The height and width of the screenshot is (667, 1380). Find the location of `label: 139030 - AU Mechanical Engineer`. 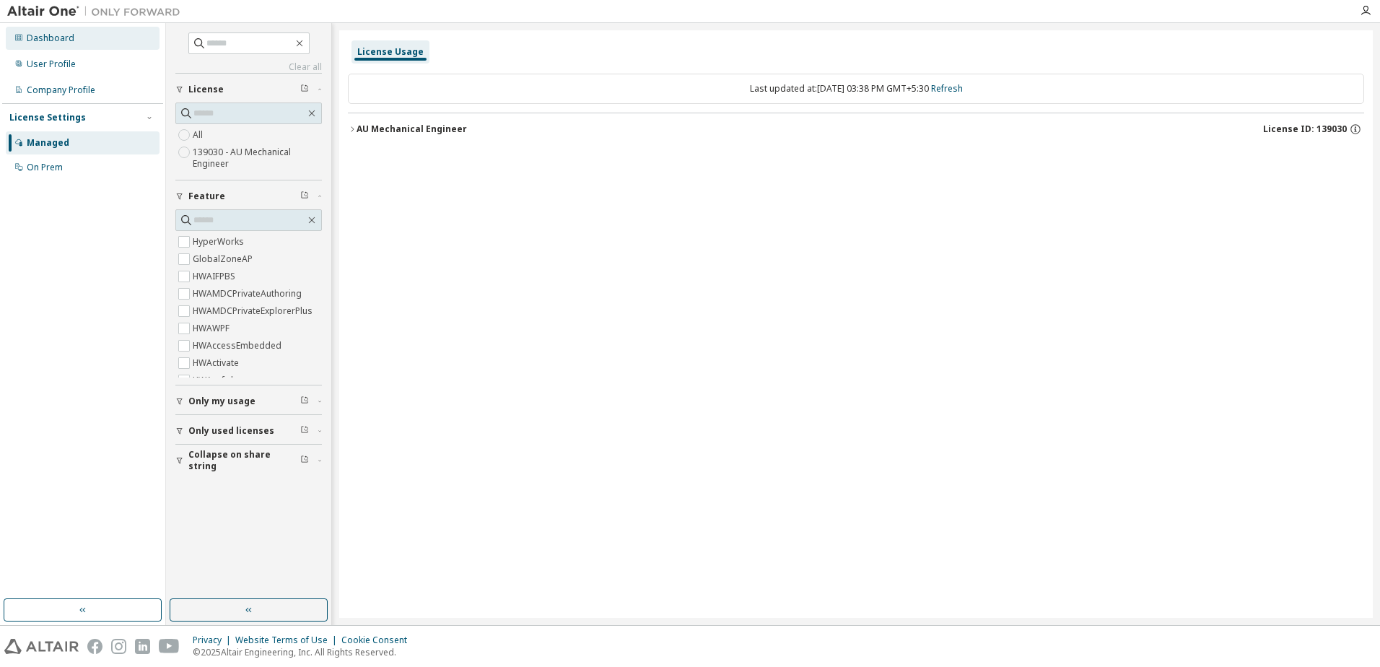

label: 139030 - AU Mechanical Engineer is located at coordinates (257, 158).